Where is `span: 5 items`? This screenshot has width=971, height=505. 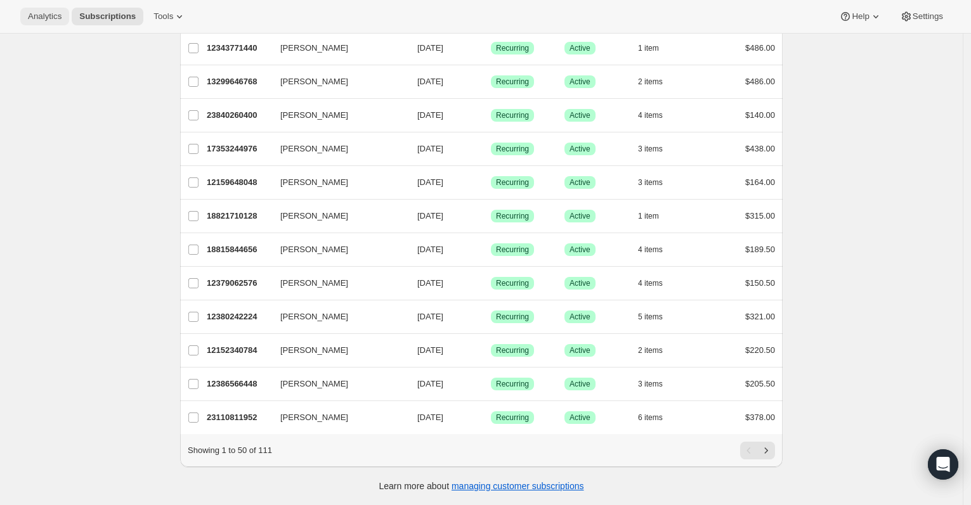
span: 5 items is located at coordinates (650, 317).